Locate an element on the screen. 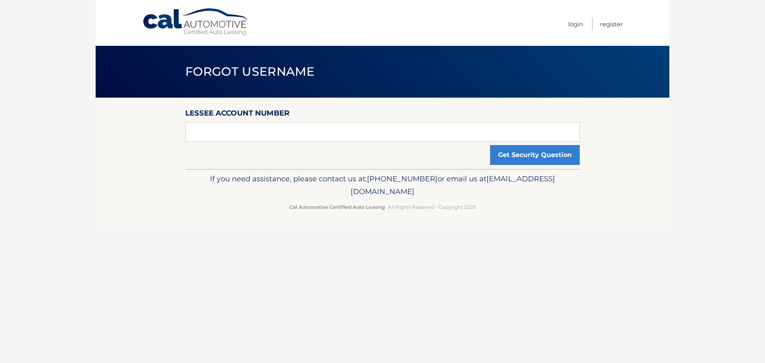 This screenshot has height=363, width=765. a: Register is located at coordinates (611, 24).